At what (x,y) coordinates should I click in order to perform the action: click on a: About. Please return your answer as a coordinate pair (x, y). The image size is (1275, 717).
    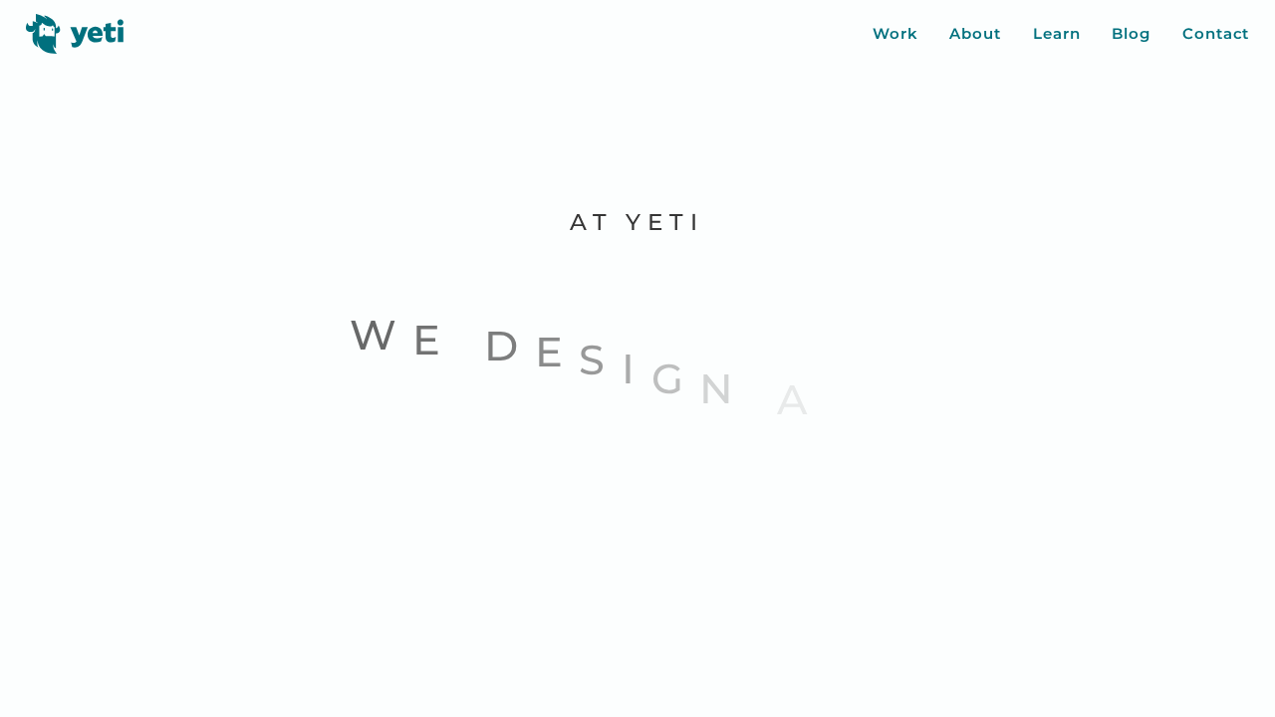
    Looking at the image, I should click on (975, 34).